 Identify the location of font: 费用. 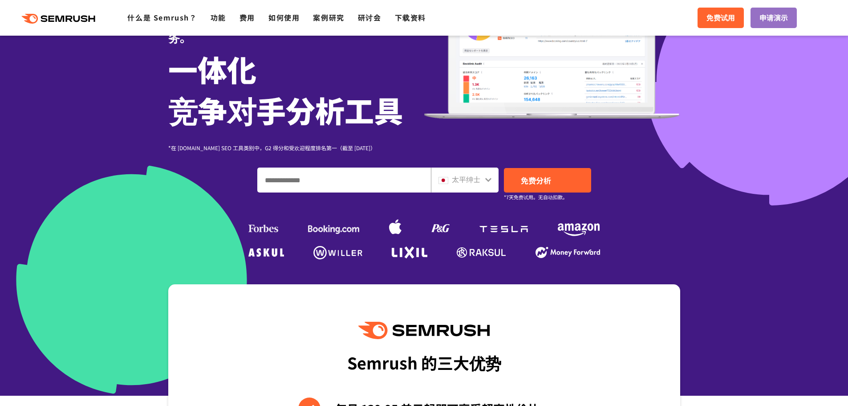
(247, 17).